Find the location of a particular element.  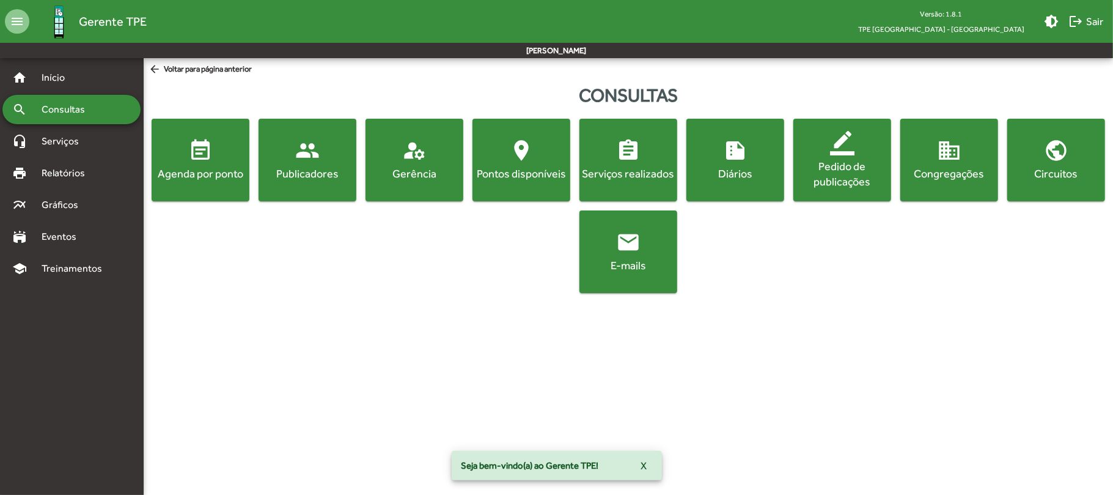

div: Circuitos is located at coordinates (1056, 173).